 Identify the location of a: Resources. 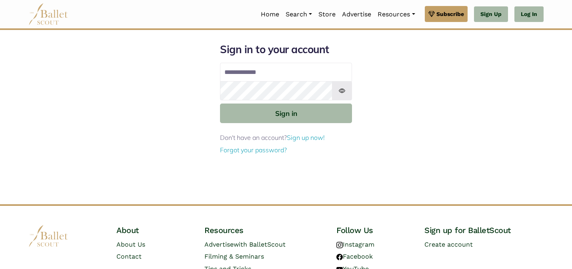
(396, 14).